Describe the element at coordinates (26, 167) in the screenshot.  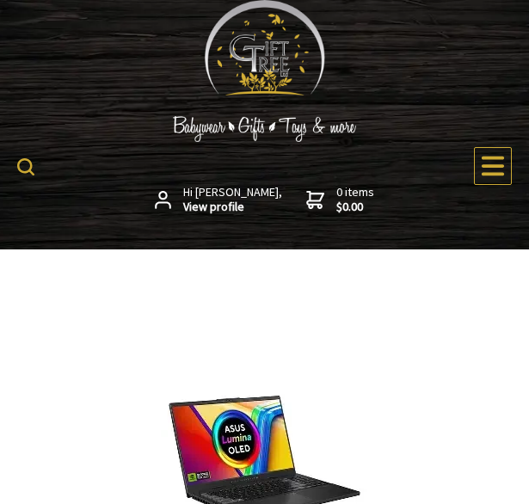
I see `img: product search` at that location.